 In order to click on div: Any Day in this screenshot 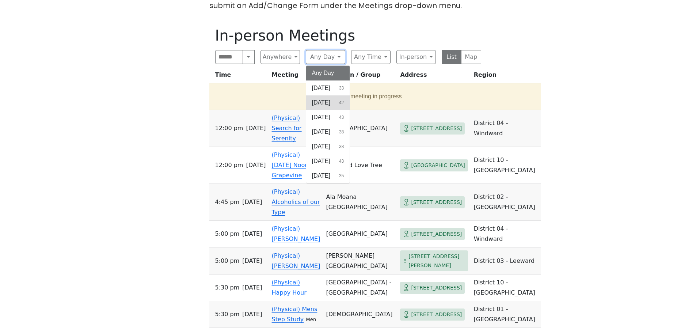, I will do `click(328, 124)`.